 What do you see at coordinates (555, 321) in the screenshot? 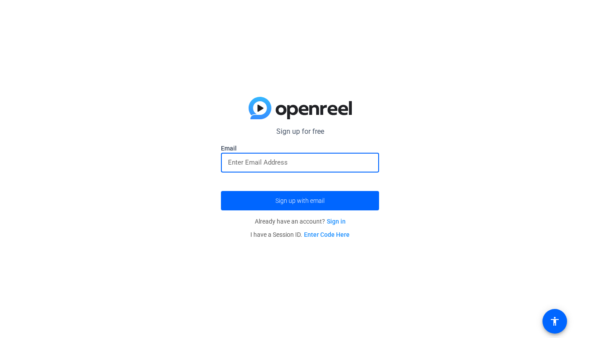
I see `mat-icon: accessibility` at bounding box center [555, 321].